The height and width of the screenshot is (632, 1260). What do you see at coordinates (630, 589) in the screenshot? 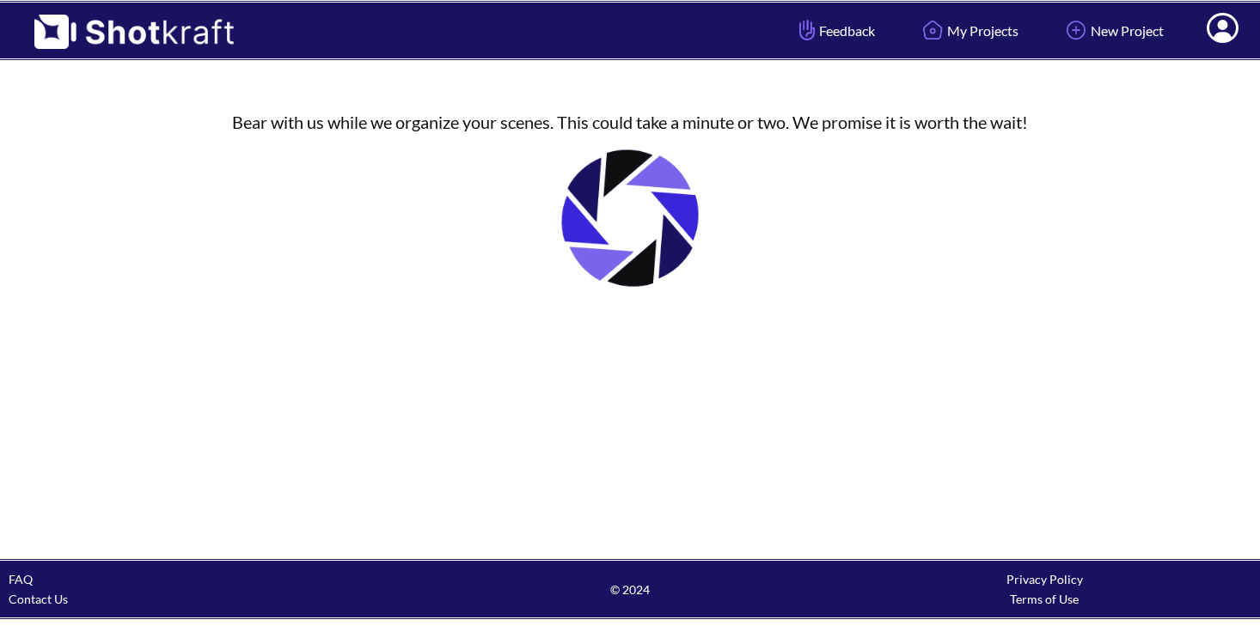
I see `span: © 2024` at bounding box center [630, 589].